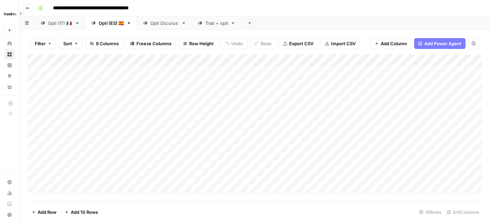  What do you see at coordinates (430, 212) in the screenshot?
I see `div: 10 Rows` at bounding box center [430, 212].